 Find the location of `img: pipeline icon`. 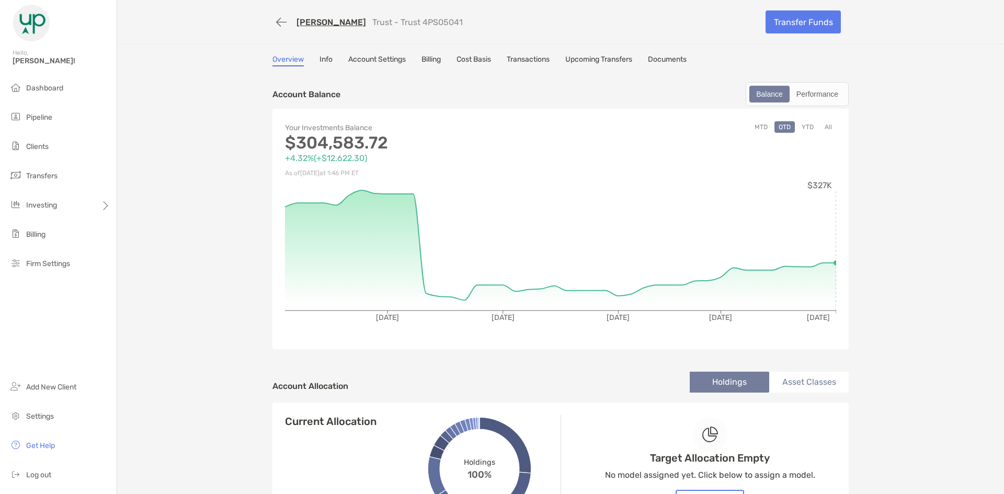

img: pipeline icon is located at coordinates (16, 117).